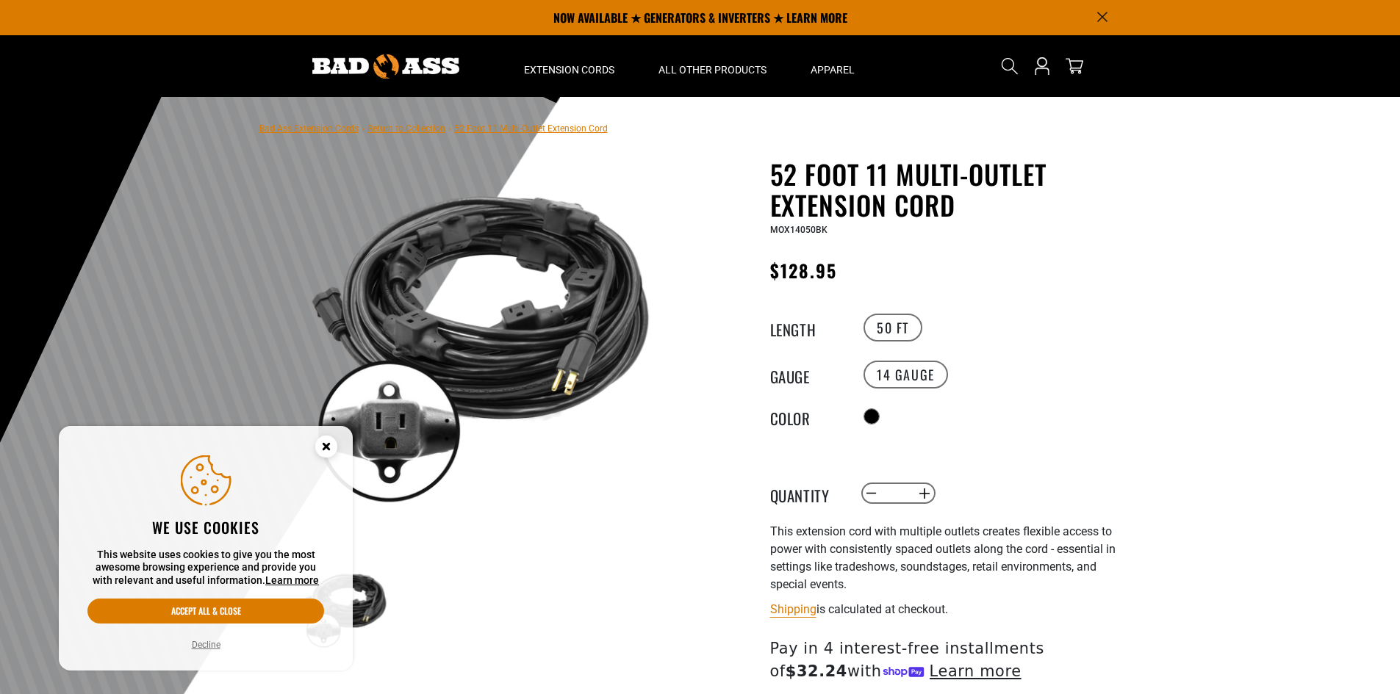 The width and height of the screenshot is (1400, 694). What do you see at coordinates (905, 375) in the screenshot?
I see `label: 14 Gauge` at bounding box center [905, 375].